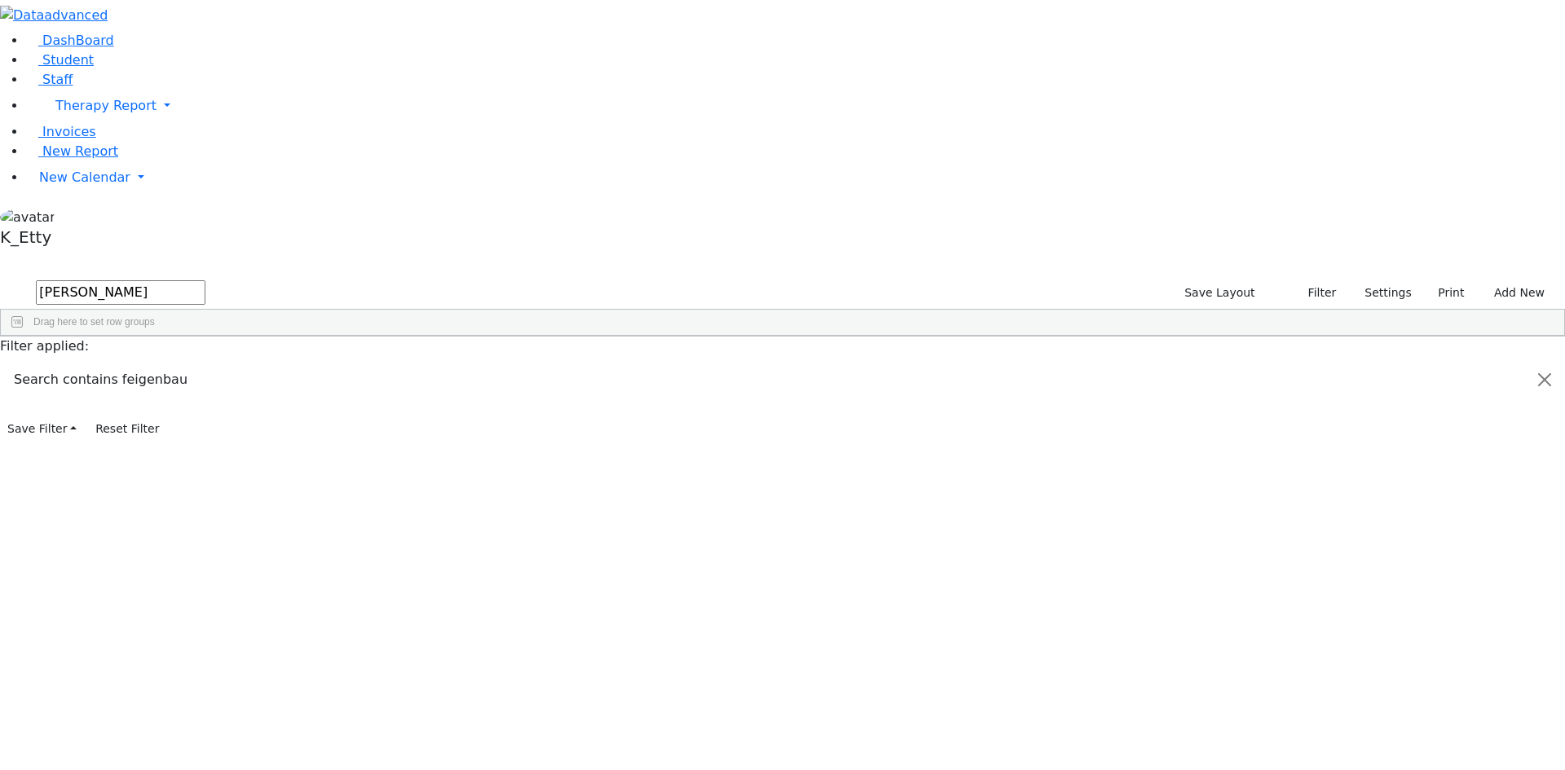  I want to click on button: Print, so click(1445, 293).